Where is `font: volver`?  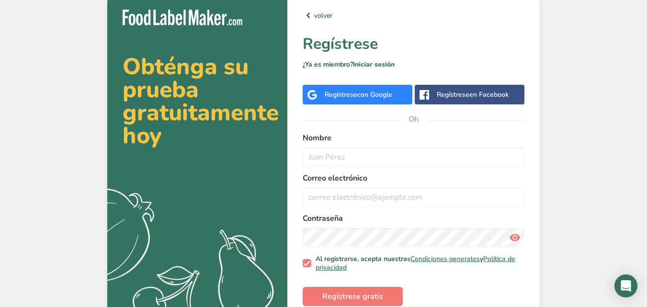 font: volver is located at coordinates (323, 15).